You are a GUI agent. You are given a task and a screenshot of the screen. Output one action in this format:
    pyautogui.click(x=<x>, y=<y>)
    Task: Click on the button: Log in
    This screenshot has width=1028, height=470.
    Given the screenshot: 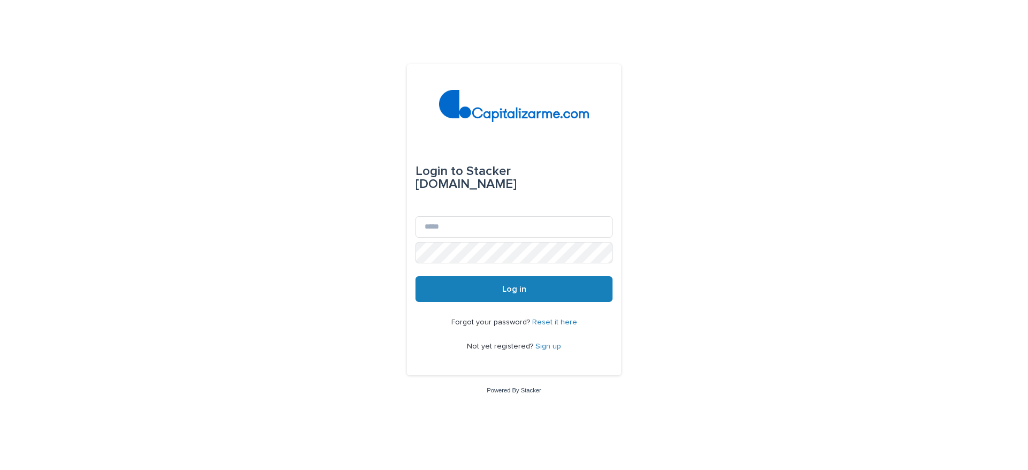 What is the action you would take?
    pyautogui.click(x=514, y=289)
    